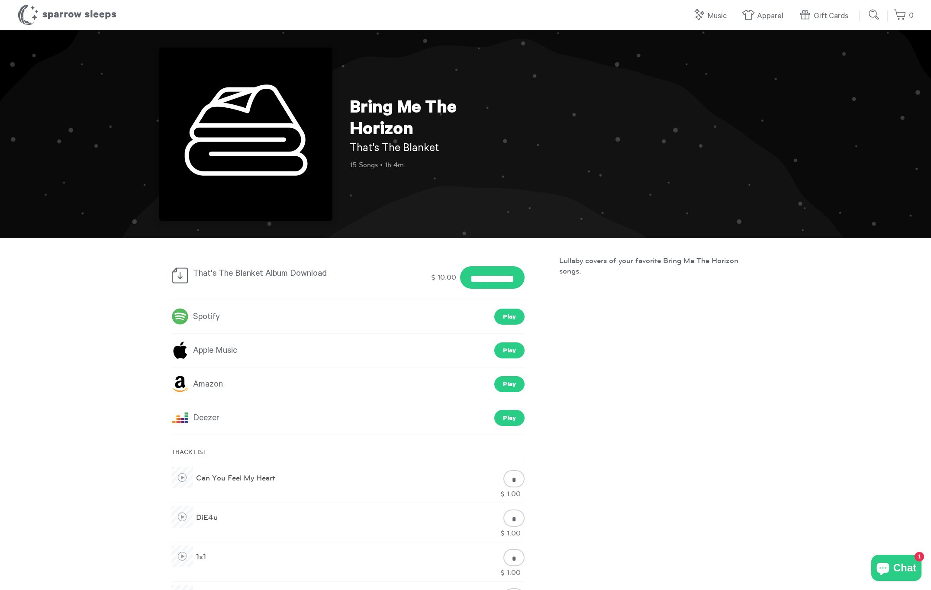 The width and height of the screenshot is (931, 590). What do you see at coordinates (189, 562) in the screenshot?
I see `a: 1x1` at bounding box center [189, 562].